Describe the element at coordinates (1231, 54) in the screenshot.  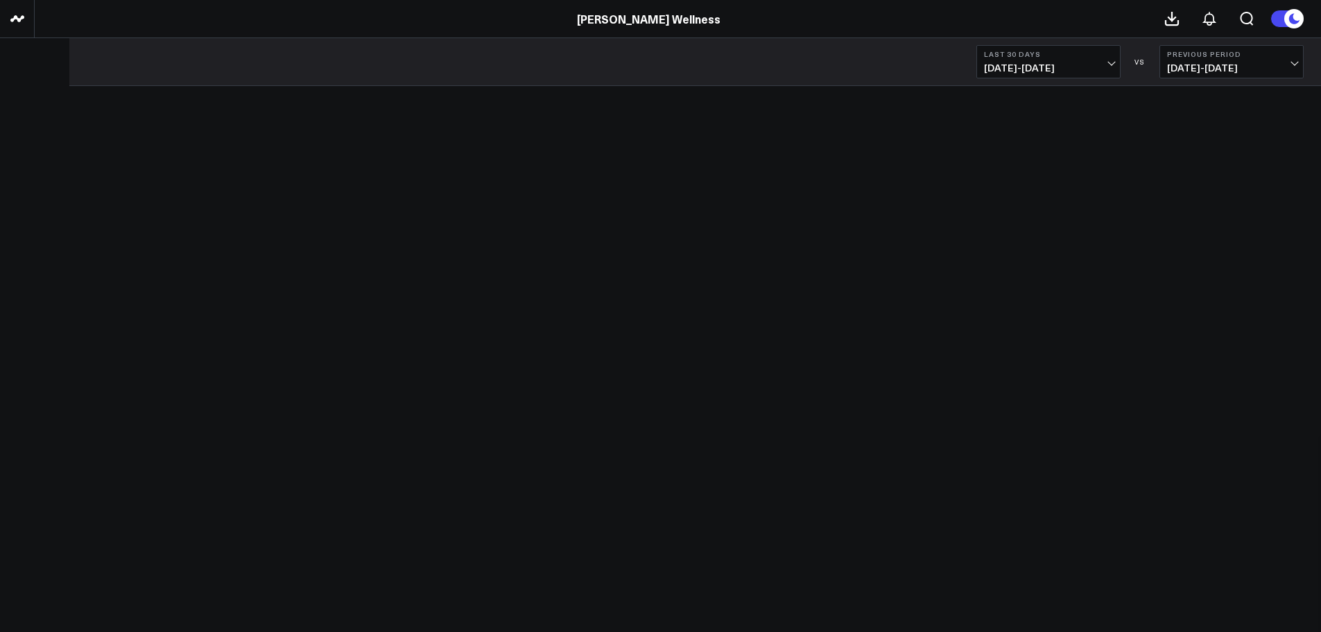
I see `b: Previous Period` at that location.